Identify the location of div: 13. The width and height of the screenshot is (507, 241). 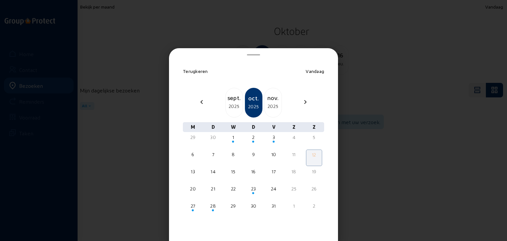
(193, 172).